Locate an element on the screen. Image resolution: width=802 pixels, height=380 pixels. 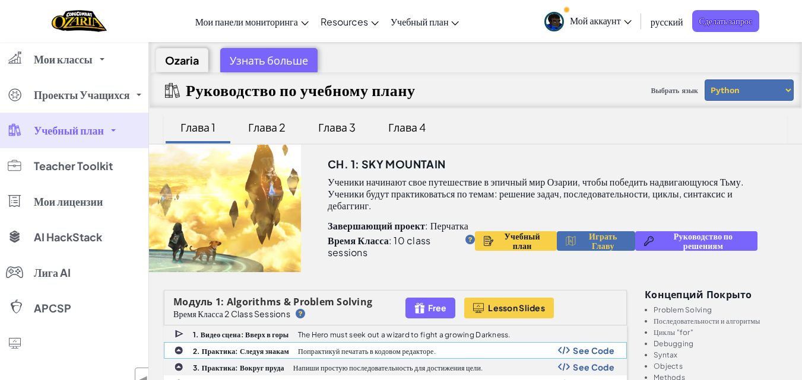
a: Играть Главу is located at coordinates (596, 241).